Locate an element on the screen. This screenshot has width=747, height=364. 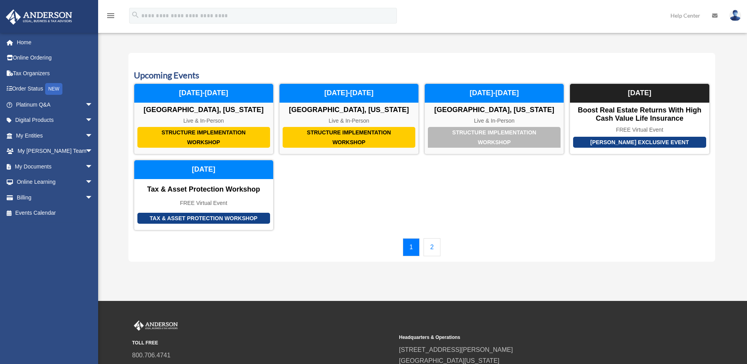
small: TOLL FREE is located at coordinates (263, 343).